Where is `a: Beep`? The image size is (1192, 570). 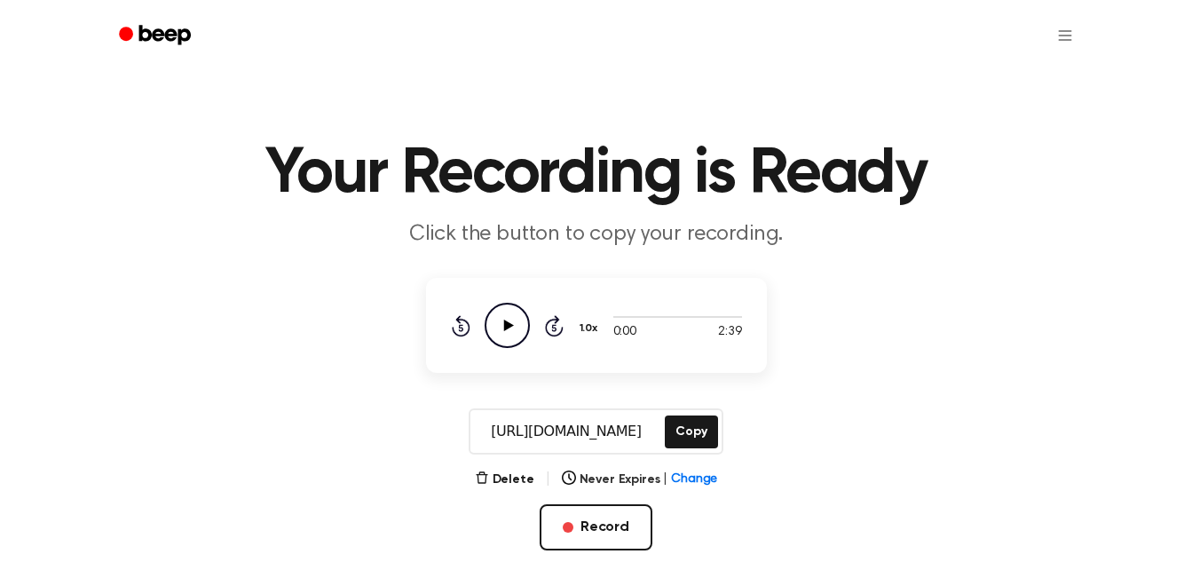
a: Beep is located at coordinates (156, 36).